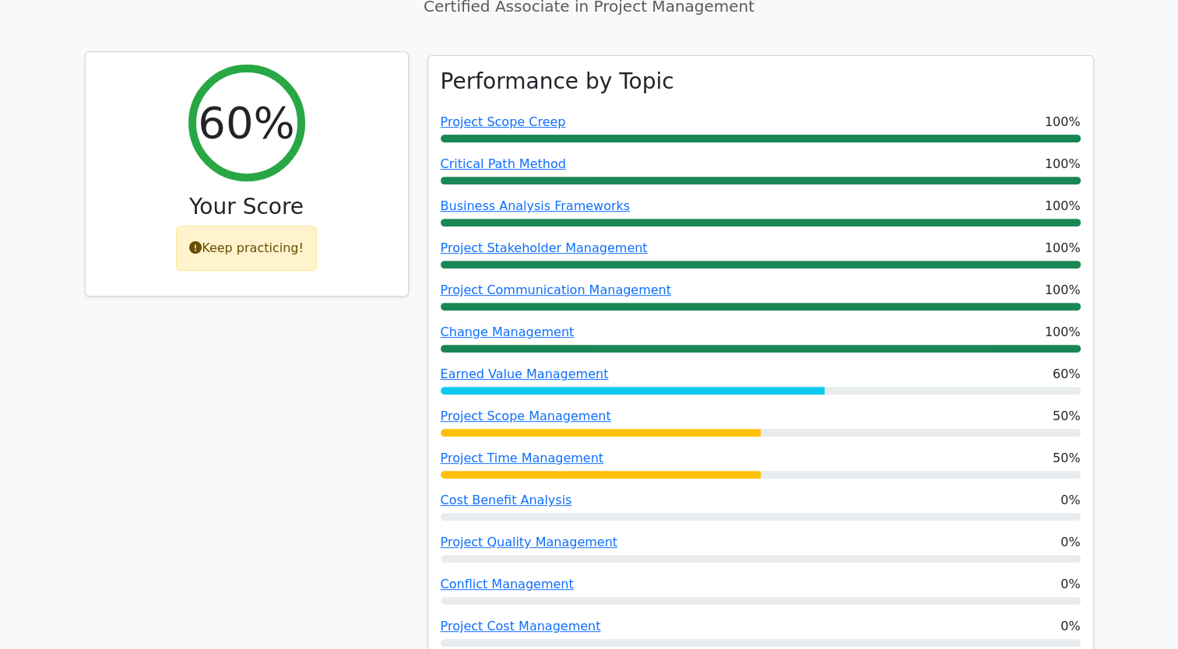 This screenshot has width=1178, height=649. Describe the element at coordinates (556, 290) in the screenshot. I see `a: Project Communication Management` at that location.